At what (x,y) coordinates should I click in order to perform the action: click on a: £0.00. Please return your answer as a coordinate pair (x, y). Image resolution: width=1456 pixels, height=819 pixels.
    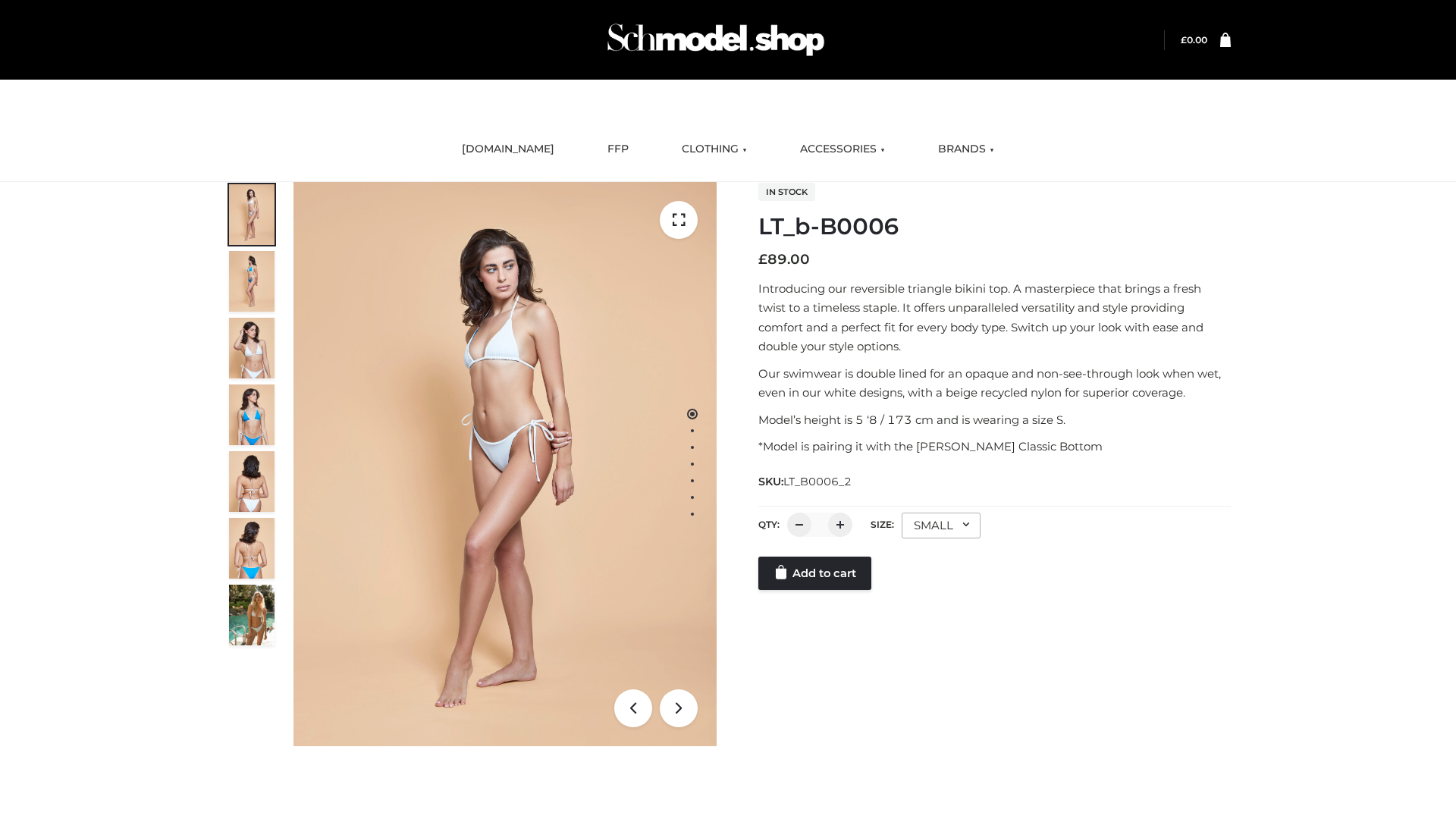
    Looking at the image, I should click on (1193, 40).